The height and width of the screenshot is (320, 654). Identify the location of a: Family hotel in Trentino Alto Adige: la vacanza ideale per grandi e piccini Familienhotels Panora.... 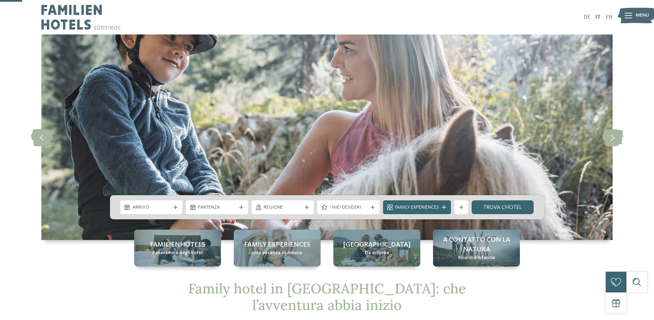
(178, 248).